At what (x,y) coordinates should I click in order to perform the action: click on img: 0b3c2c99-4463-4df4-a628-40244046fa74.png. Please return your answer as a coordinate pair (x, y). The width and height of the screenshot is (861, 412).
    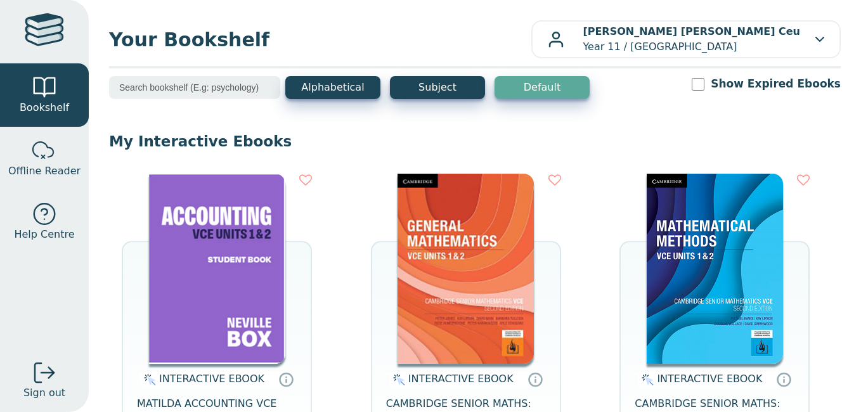
    Looking at the image, I should click on (715, 269).